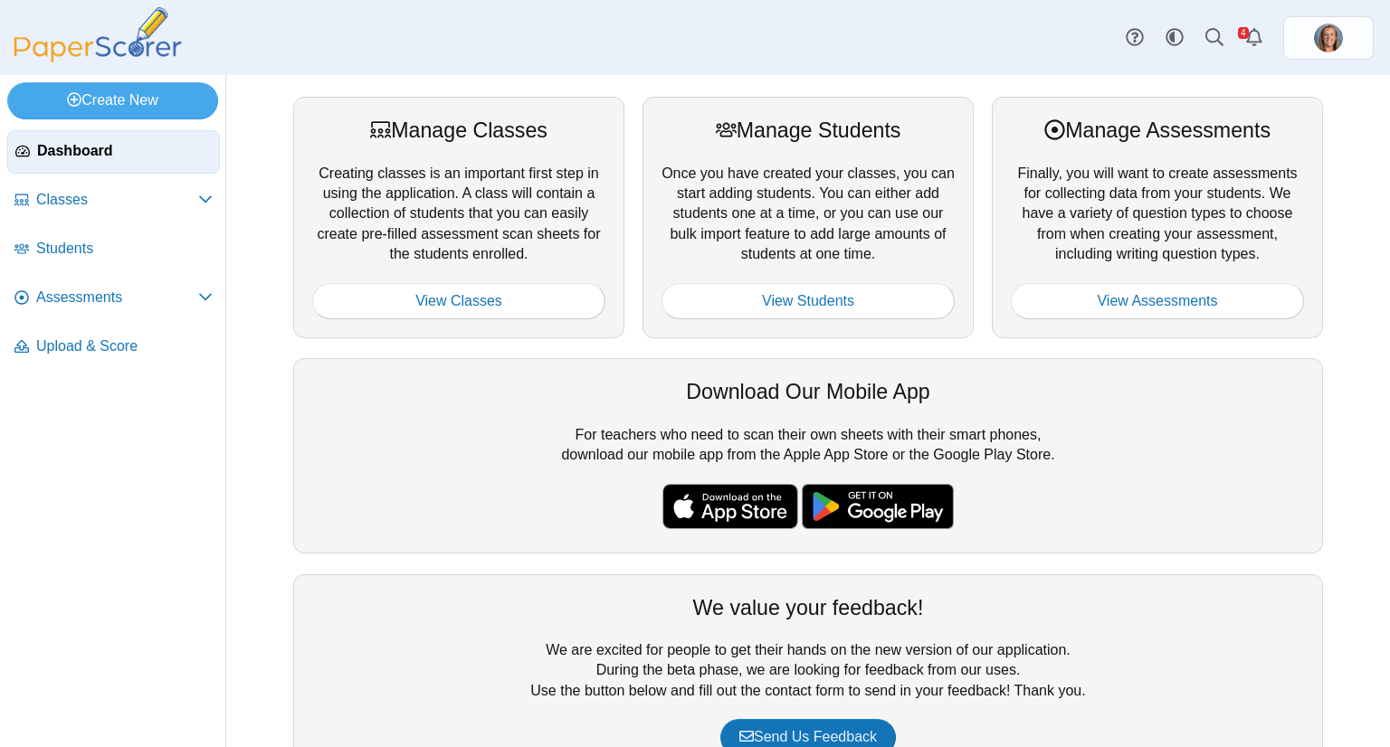  I want to click on img: ps.WNEQT33M2D3P2Tkp, so click(1328, 38).